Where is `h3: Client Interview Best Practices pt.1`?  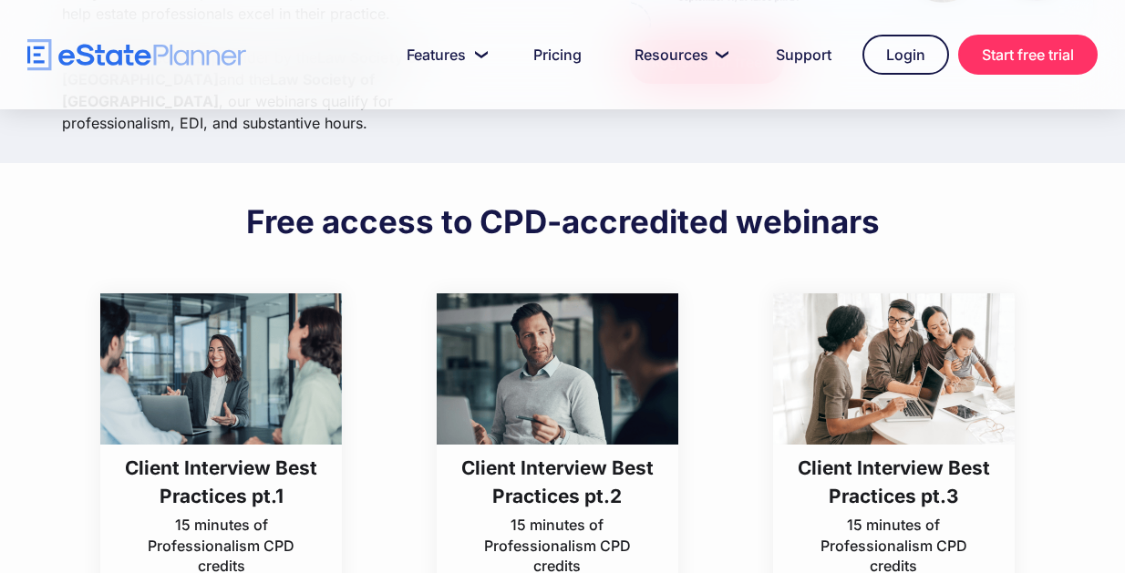 h3: Client Interview Best Practices pt.1 is located at coordinates (221, 482).